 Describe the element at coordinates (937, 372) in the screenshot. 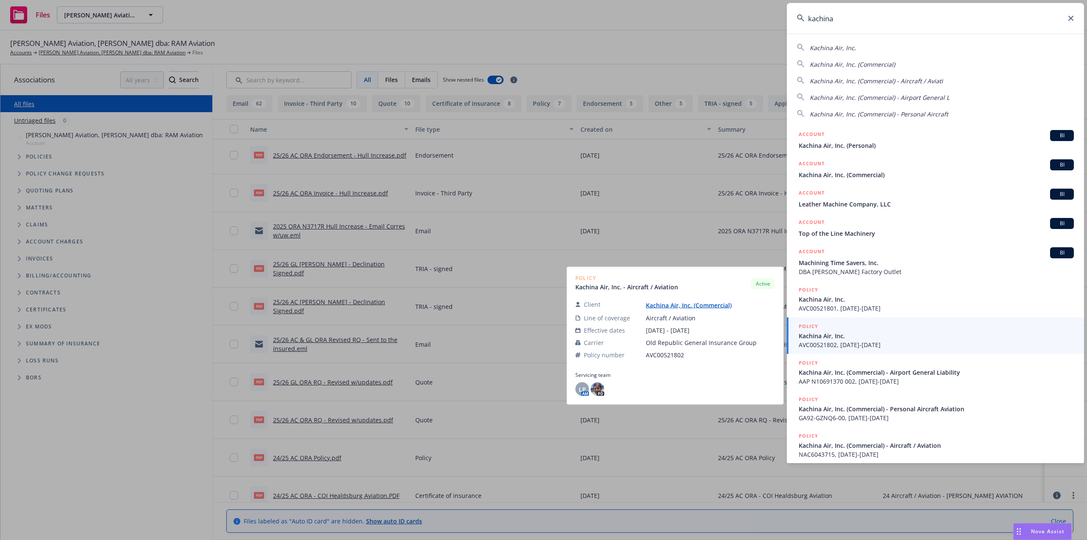

I see `span: Kachina Air, Inc. (Commercial) - Airport General Liability` at that location.